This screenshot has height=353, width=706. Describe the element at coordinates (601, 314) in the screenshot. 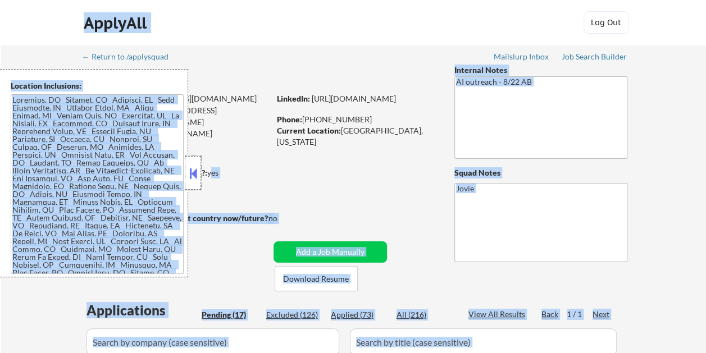

I see `div: Next` at that location.